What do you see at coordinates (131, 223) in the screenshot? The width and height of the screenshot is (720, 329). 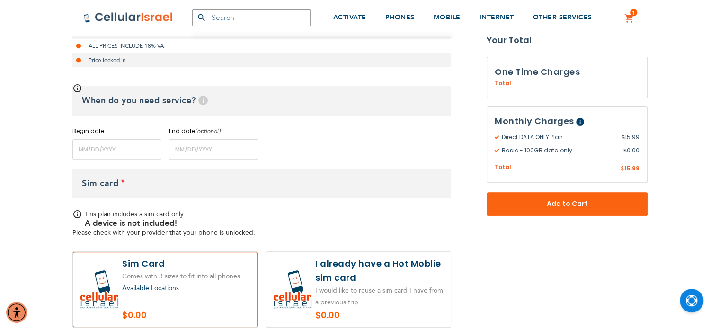 I see `b: A device is not included!` at bounding box center [131, 223].